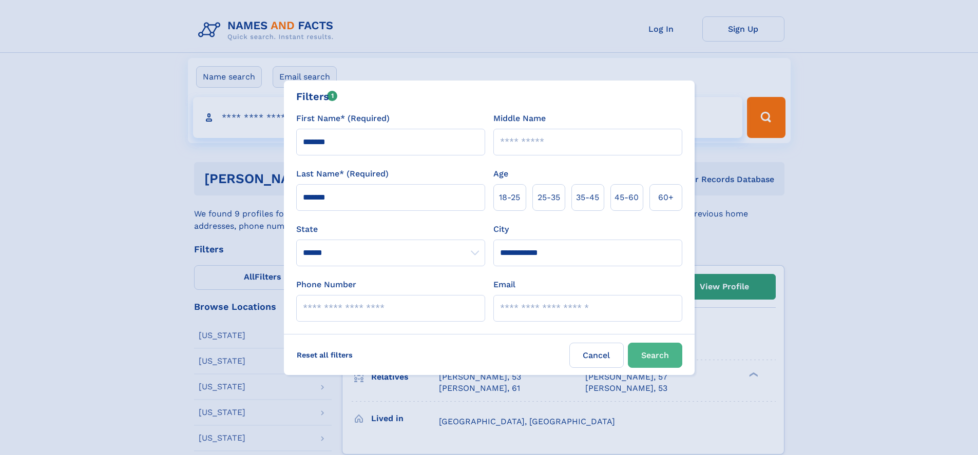  Describe the element at coordinates (519, 119) in the screenshot. I see `label: Middle Name` at that location.